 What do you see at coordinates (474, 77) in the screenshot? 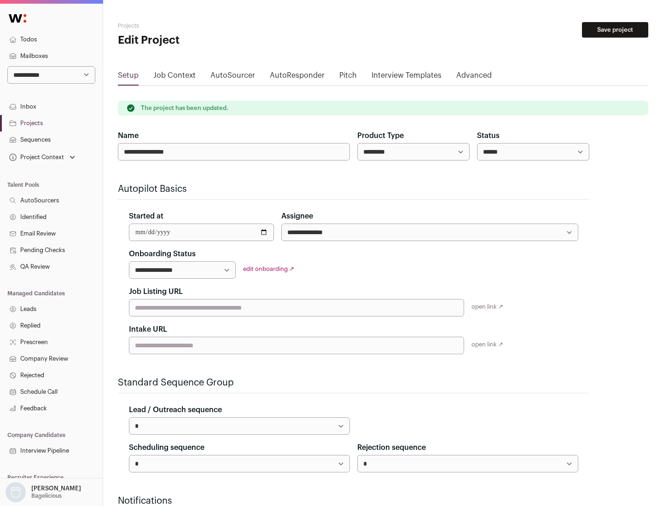
I see `a: Advanced` at bounding box center [474, 77].